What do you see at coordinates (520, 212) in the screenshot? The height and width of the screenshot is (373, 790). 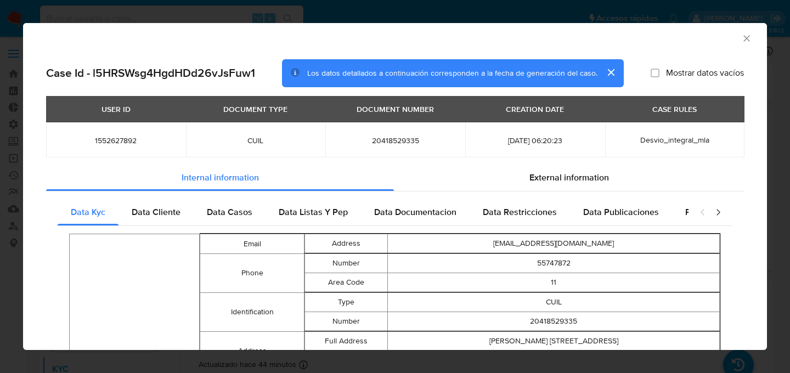 I see `span: Data Restricciones` at bounding box center [520, 212].